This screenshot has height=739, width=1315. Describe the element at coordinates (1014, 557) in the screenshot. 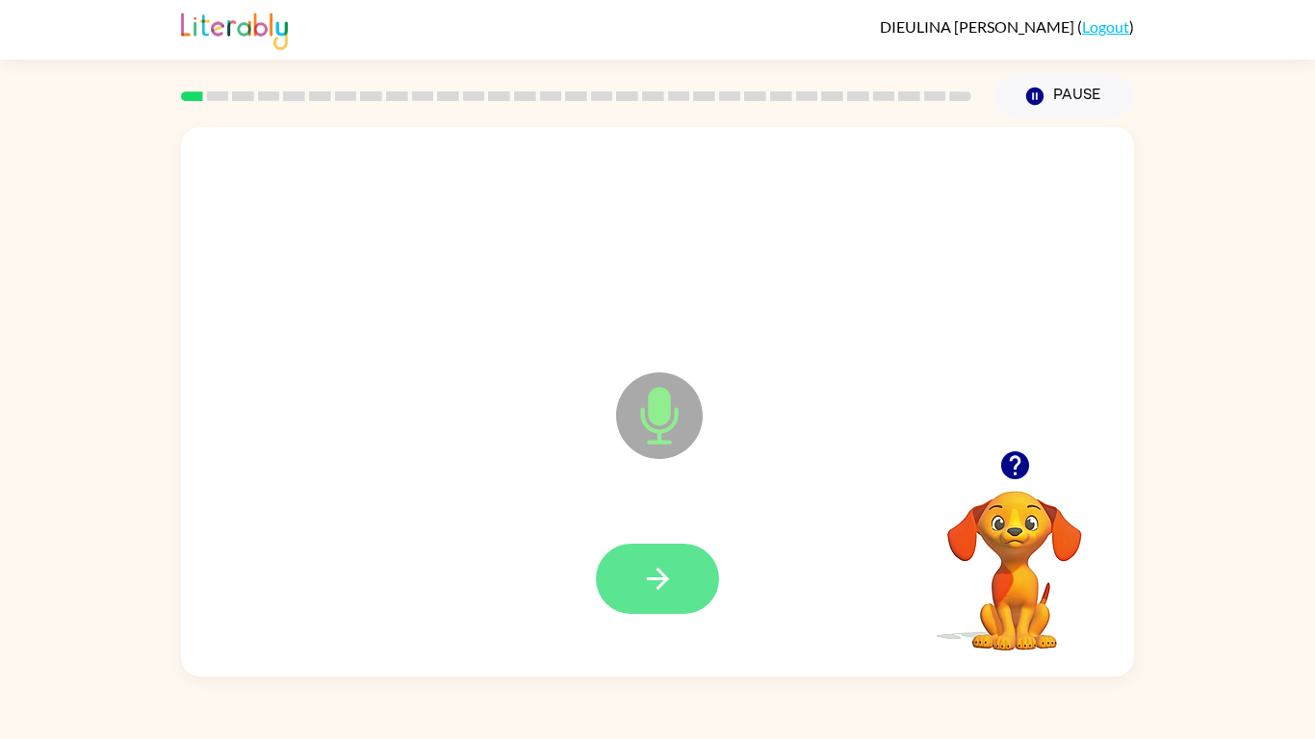

I see `video: Your browser must support playing .mp4 files to use Literably. Please try using another browser.` at that location.